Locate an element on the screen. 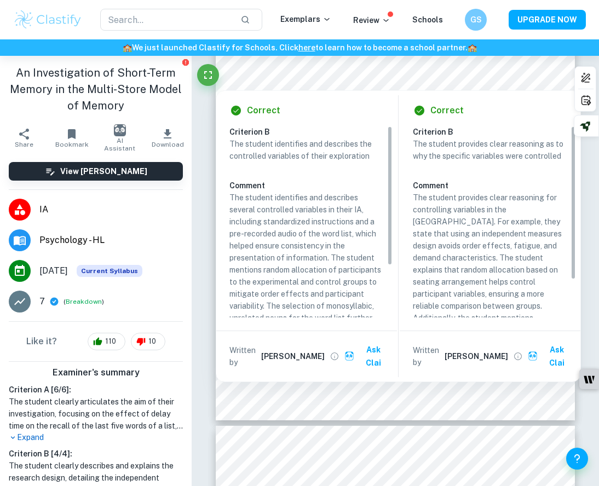 Image resolution: width=599 pixels, height=486 pixels. img: AI Assistant is located at coordinates (120, 130).